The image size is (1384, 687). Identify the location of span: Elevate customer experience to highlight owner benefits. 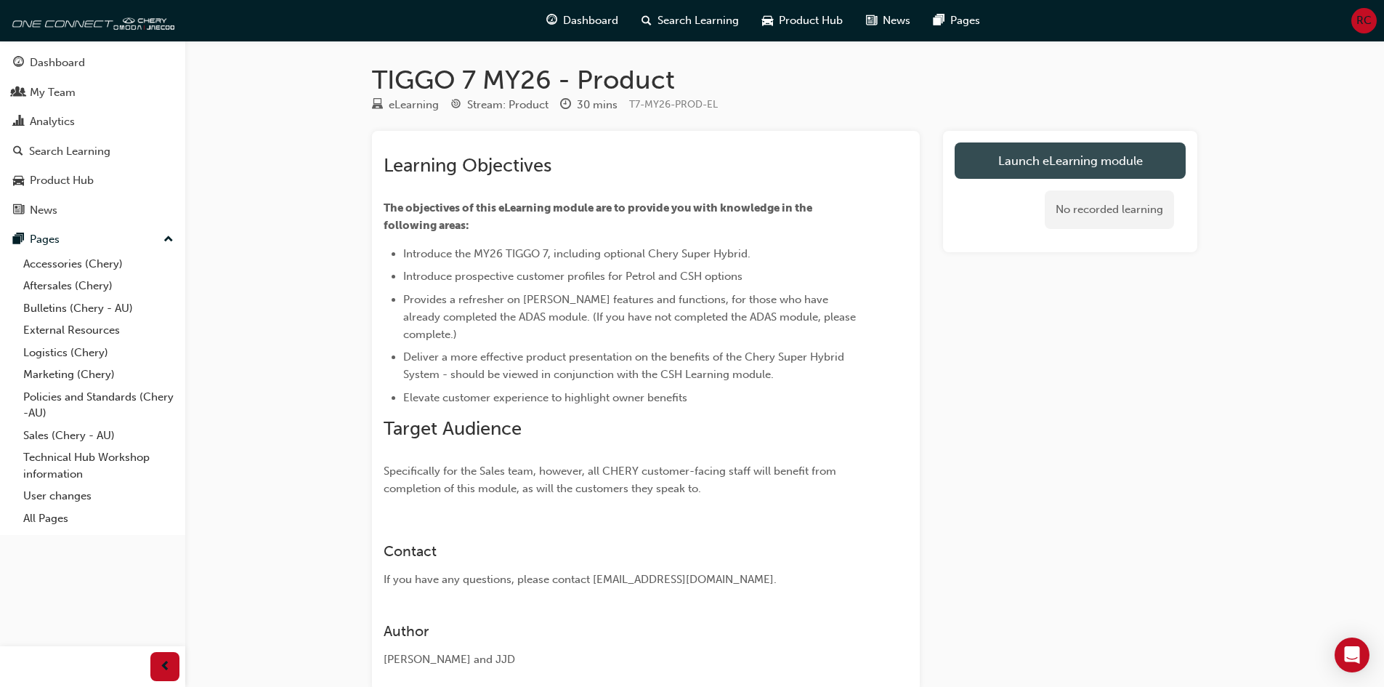
(545, 397).